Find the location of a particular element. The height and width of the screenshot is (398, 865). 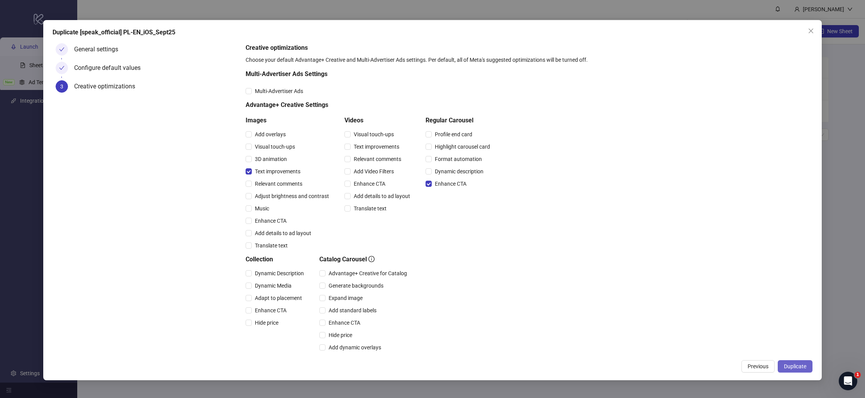

div: Duplicate [speak_official] PL-EN_iOS_Sept25 is located at coordinates (432, 32).